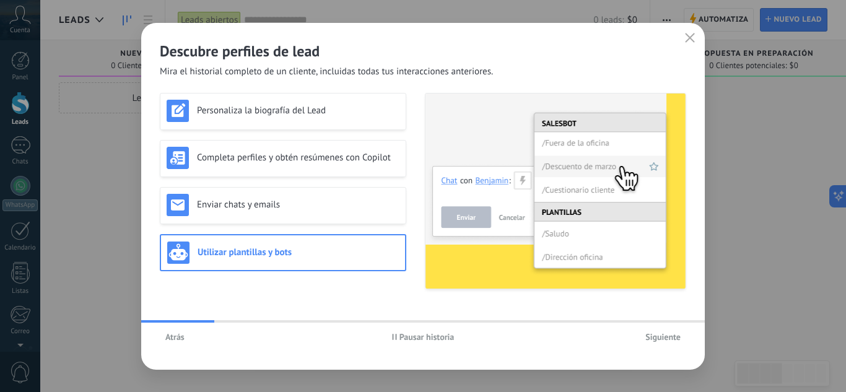  I want to click on h3: Utilizar plantillas y bots, so click(298, 252).